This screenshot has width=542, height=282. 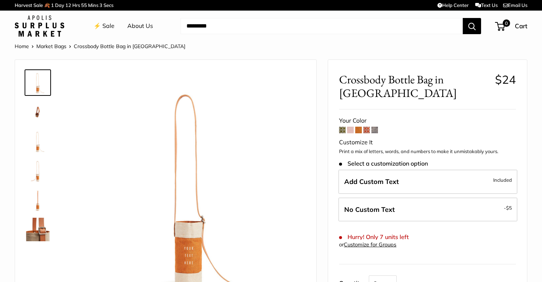 I want to click on span: Cart, so click(x=521, y=26).